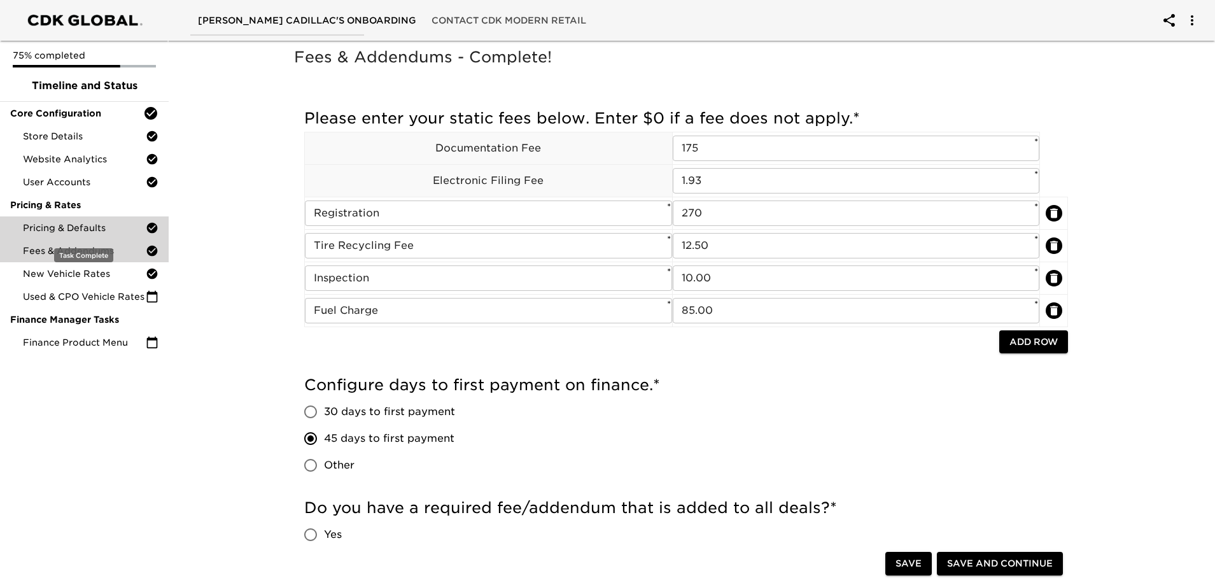 This screenshot has width=1215, height=585. What do you see at coordinates (1000, 563) in the screenshot?
I see `span: Save and Continue` at bounding box center [1000, 563].